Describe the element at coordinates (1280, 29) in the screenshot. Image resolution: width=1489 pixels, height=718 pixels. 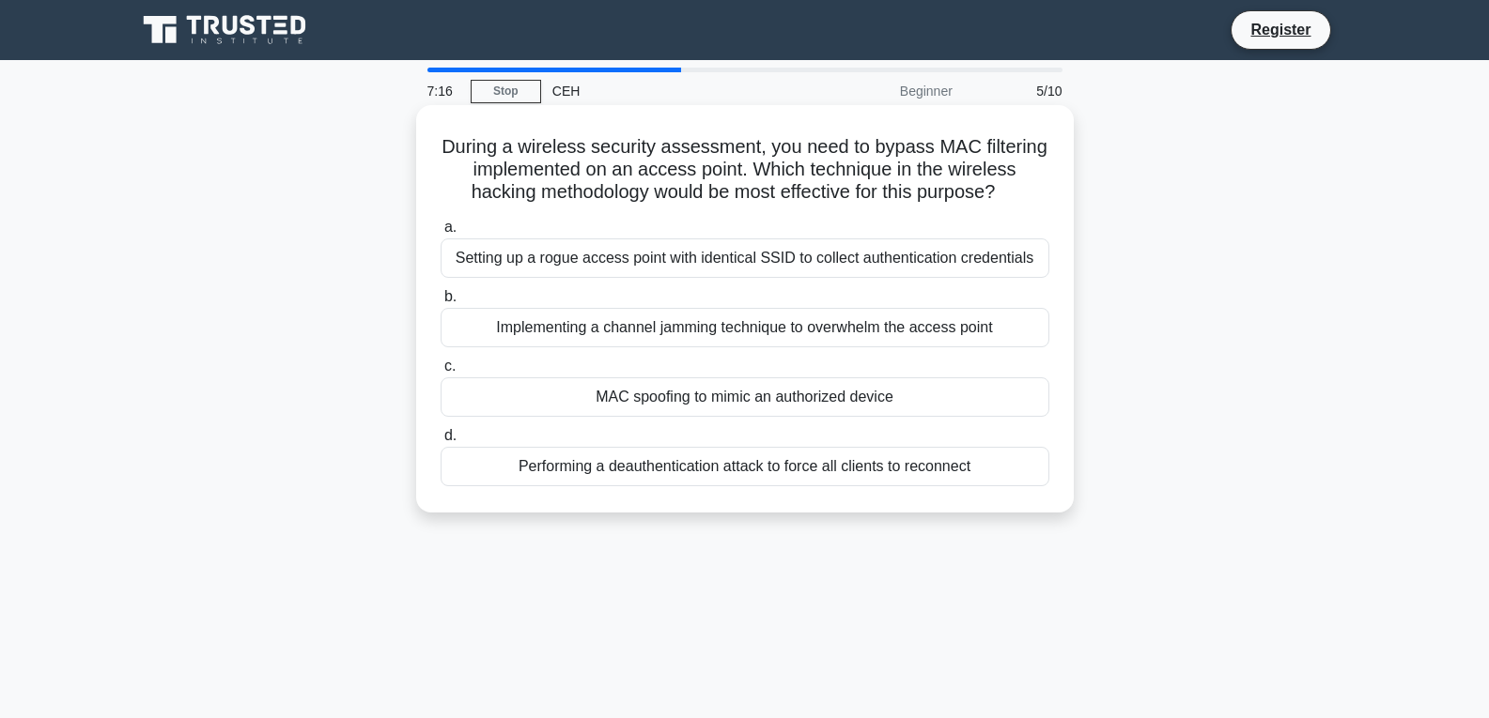
I see `a: Register` at that location.